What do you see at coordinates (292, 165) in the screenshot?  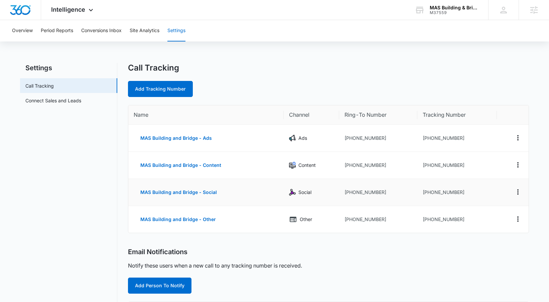 I see `img: Content` at bounding box center [292, 165].